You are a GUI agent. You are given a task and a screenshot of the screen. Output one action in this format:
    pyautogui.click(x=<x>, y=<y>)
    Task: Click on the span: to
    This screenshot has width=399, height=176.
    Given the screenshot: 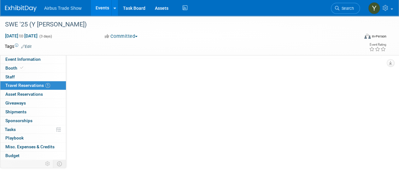 What is the action you would take?
    pyautogui.click(x=21, y=36)
    